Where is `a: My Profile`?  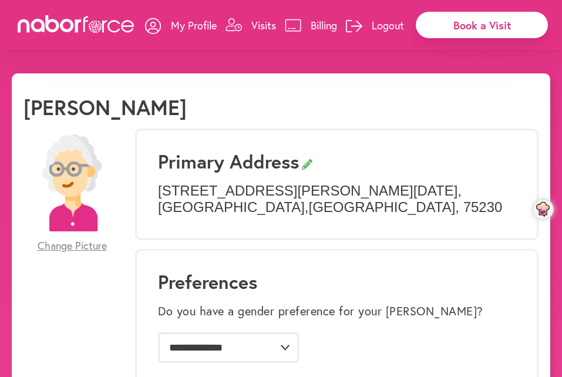
a: My Profile is located at coordinates (181, 25).